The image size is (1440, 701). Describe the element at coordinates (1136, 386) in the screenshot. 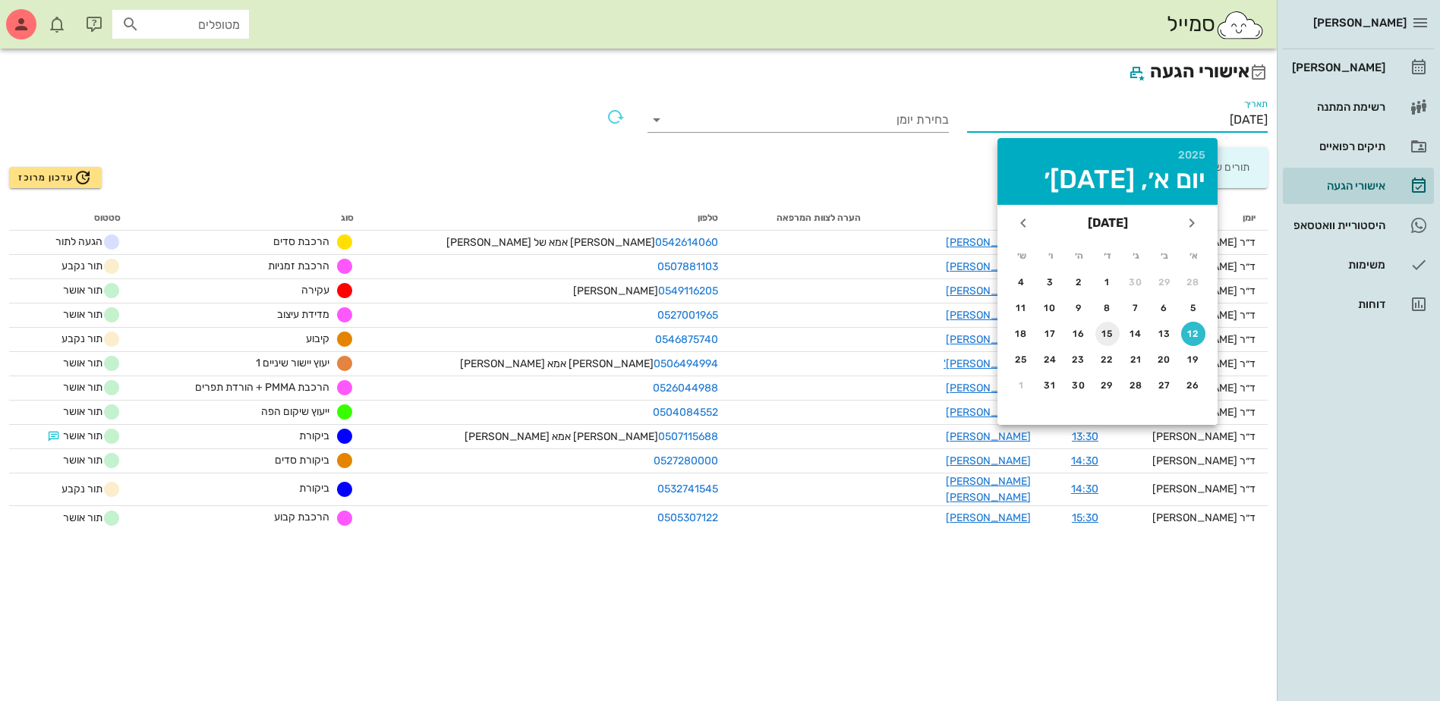

I see `div: 28` at that location.